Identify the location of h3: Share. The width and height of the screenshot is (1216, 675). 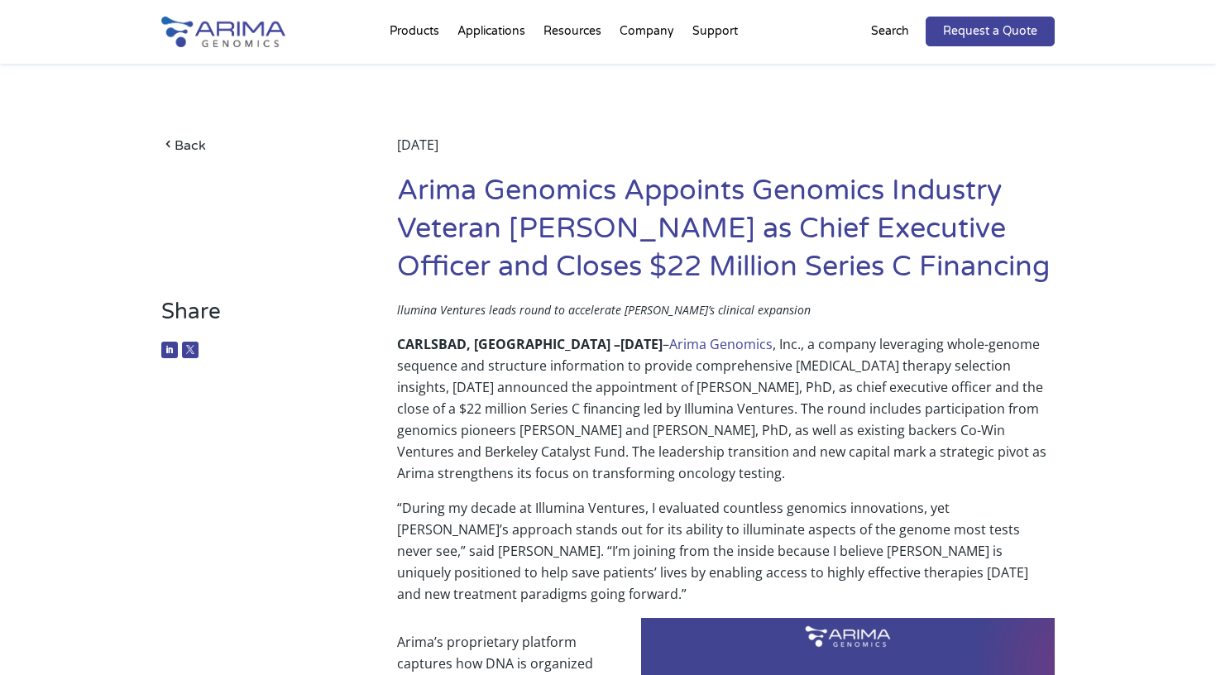
(254, 318).